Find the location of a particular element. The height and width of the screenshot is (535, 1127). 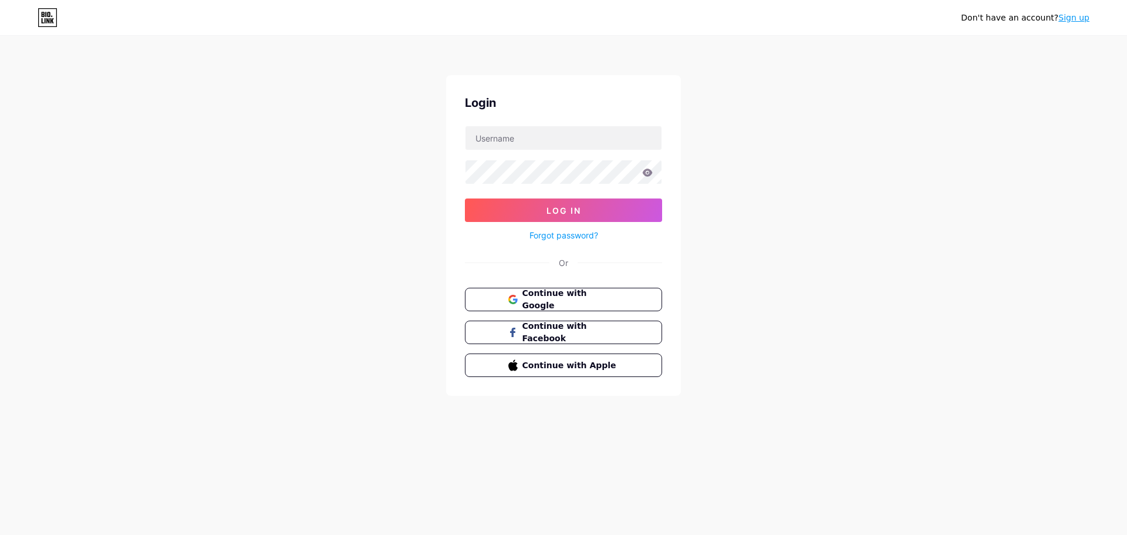

div: Or is located at coordinates (564, 262).